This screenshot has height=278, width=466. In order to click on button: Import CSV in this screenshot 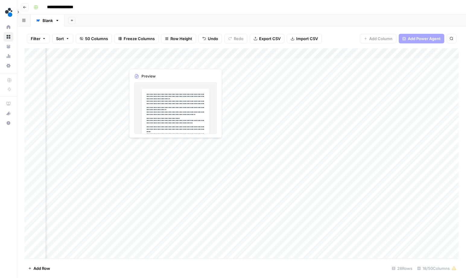, I will do `click(304, 39)`.